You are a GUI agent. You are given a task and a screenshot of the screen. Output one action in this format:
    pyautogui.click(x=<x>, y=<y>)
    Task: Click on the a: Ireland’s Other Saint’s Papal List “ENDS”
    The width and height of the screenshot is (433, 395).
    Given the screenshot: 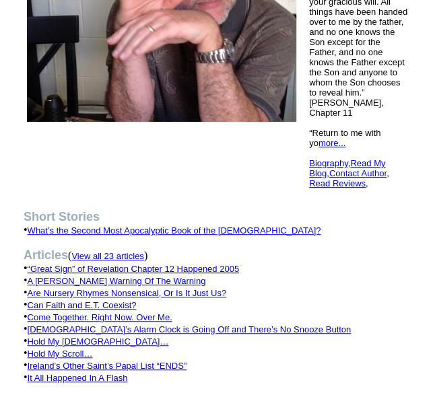 What is the action you would take?
    pyautogui.click(x=107, y=366)
    